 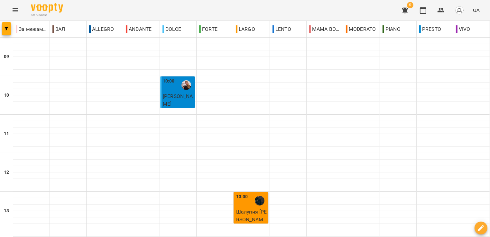 What do you see at coordinates (430, 29) in the screenshot?
I see `p: PRESTO` at bounding box center [430, 29].